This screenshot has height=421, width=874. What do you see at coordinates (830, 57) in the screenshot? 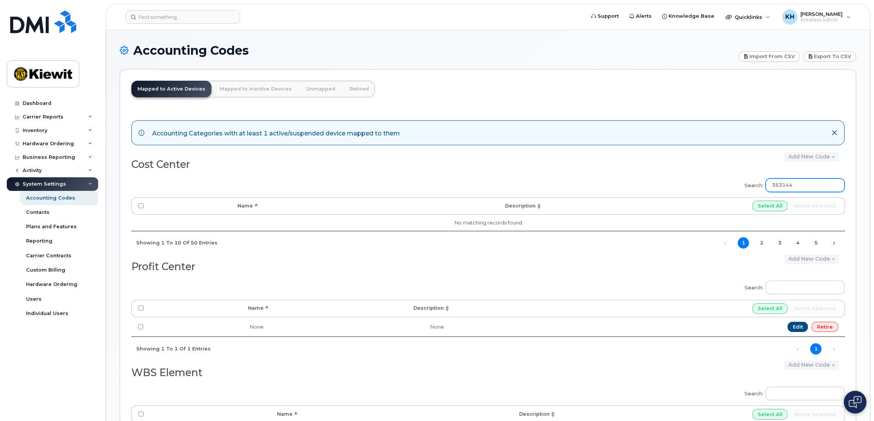
I see `a: Export to CSV` at bounding box center [830, 57].